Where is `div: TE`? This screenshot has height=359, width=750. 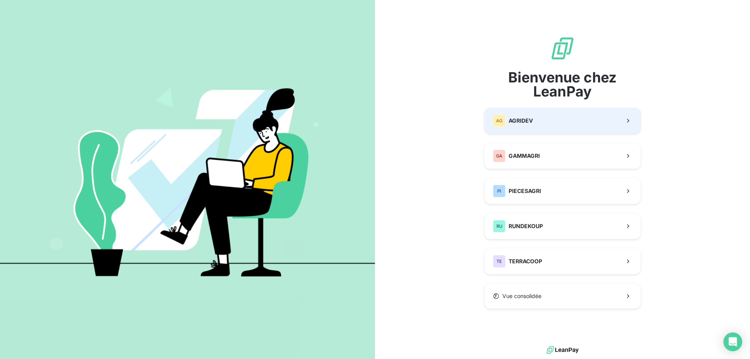 div: TE is located at coordinates (499, 261).